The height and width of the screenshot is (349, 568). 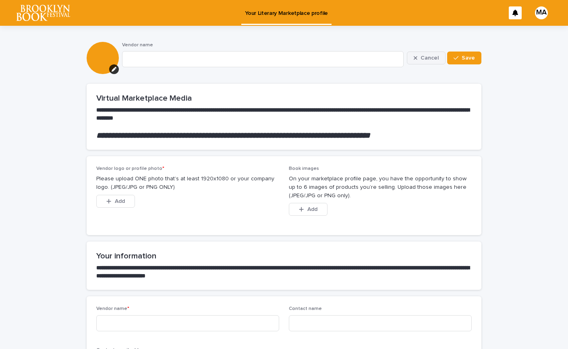 What do you see at coordinates (284, 256) in the screenshot?
I see `h2: Your information` at bounding box center [284, 256].